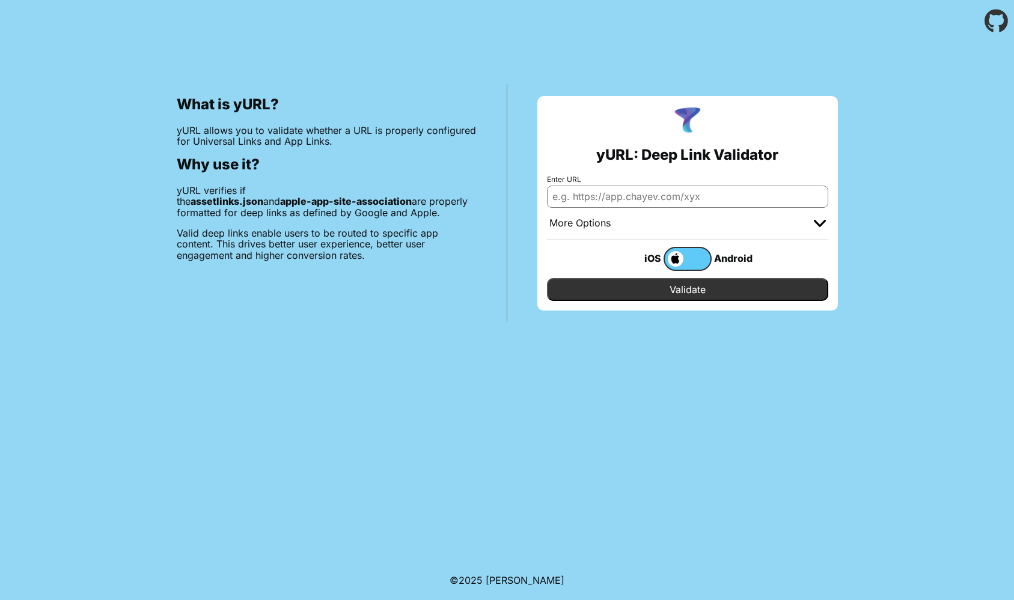  Describe the element at coordinates (471, 580) in the screenshot. I see `span: 2025` at that location.